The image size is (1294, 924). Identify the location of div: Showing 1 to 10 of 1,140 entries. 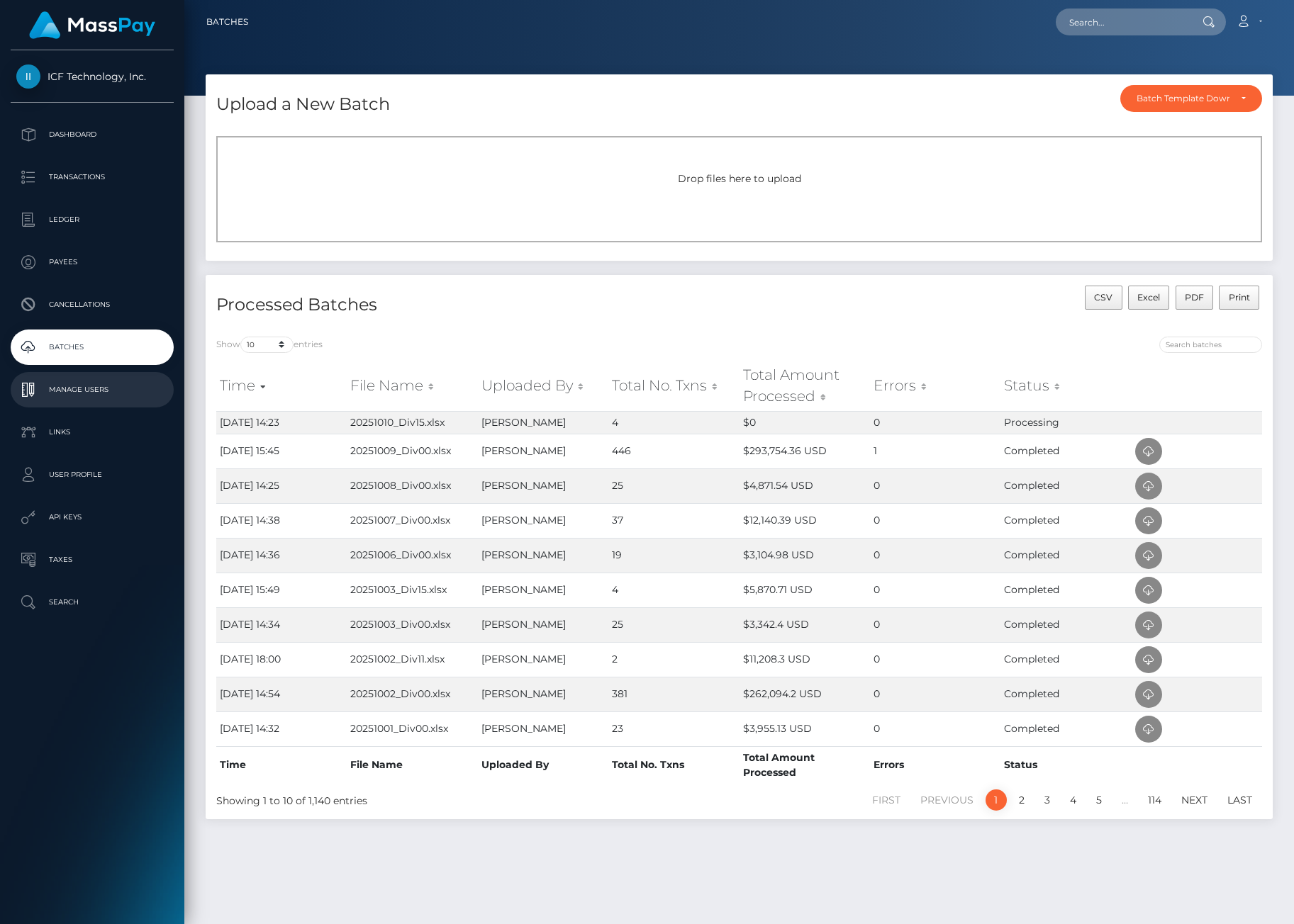
(428, 798).